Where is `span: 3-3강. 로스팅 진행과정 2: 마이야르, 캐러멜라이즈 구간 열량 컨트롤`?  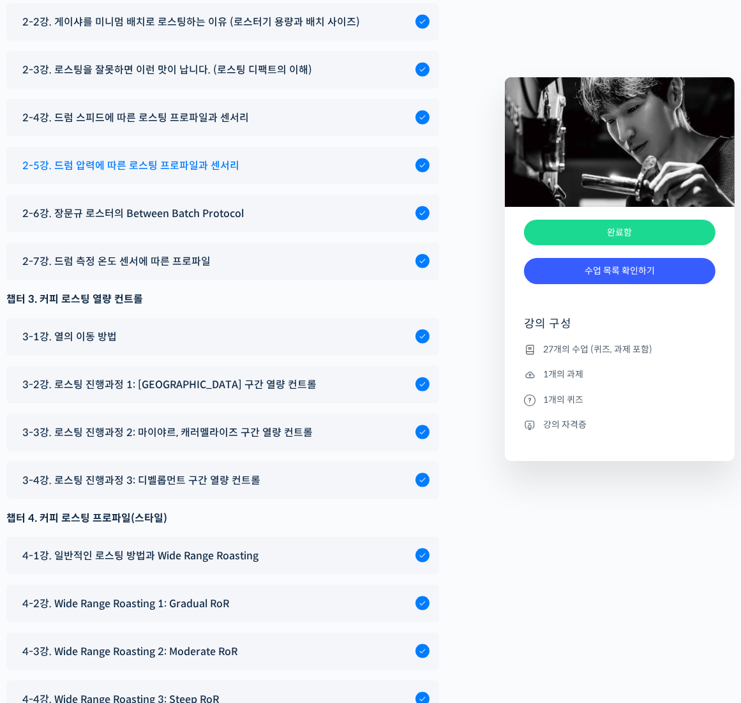 span: 3-3강. 로스팅 진행과정 2: 마이야르, 캐러멜라이즈 구간 열량 컨트롤 is located at coordinates (167, 432).